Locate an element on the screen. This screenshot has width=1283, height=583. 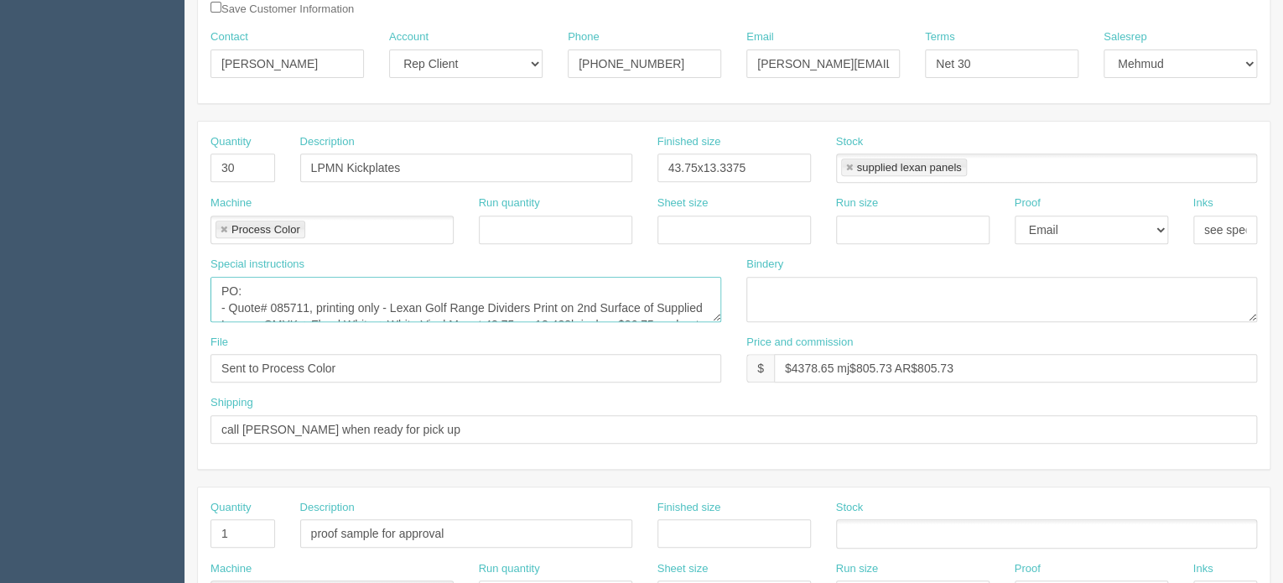
label: Email is located at coordinates (760, 37).